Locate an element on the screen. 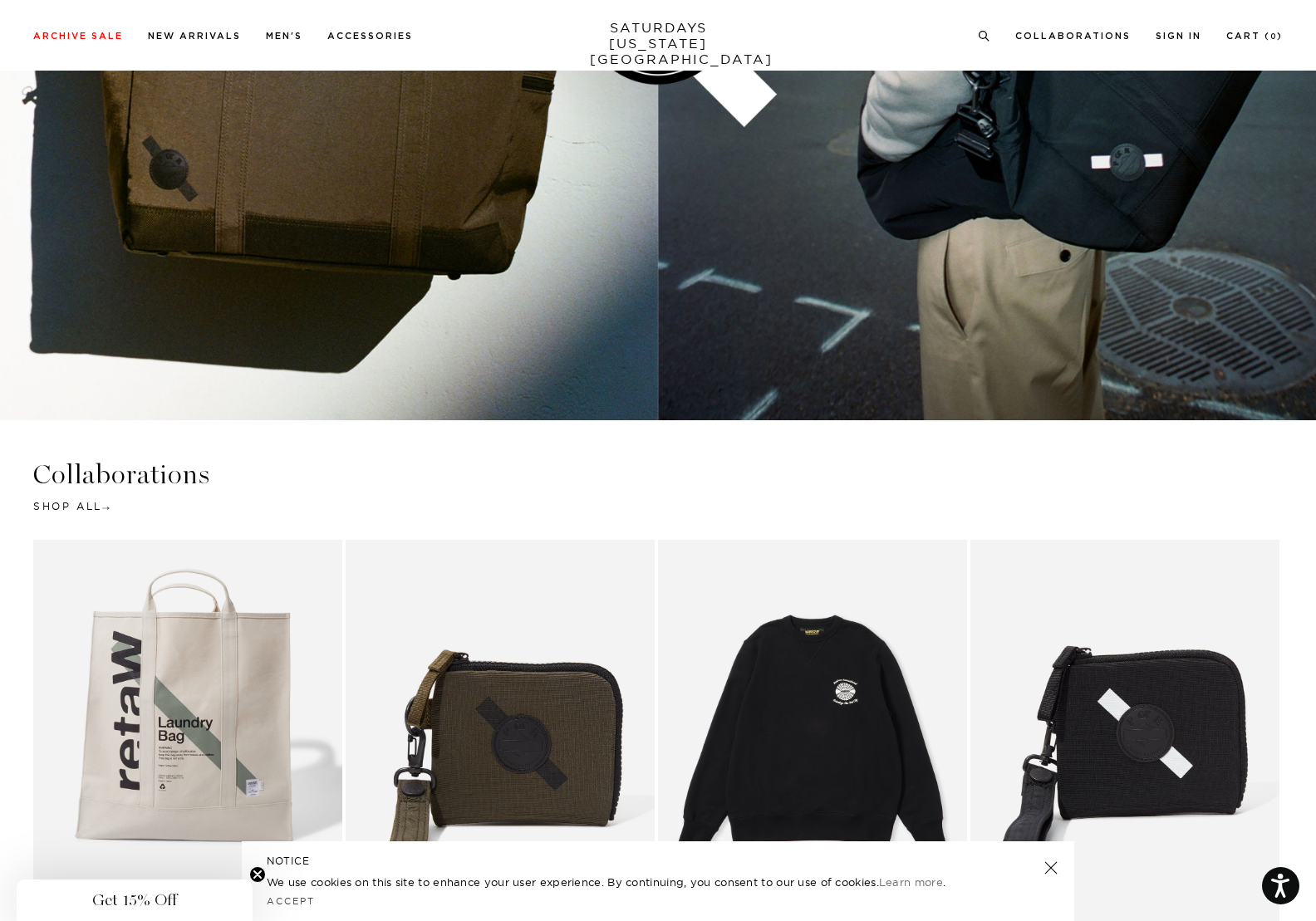 The width and height of the screenshot is (1316, 921). a: New Arrivals is located at coordinates (194, 36).